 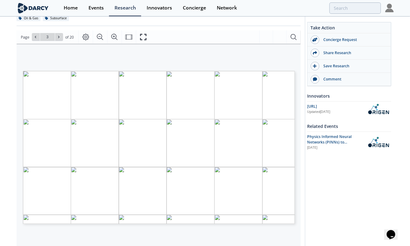 What do you see at coordinates (227, 8) in the screenshot?
I see `div: Network` at bounding box center [227, 8].